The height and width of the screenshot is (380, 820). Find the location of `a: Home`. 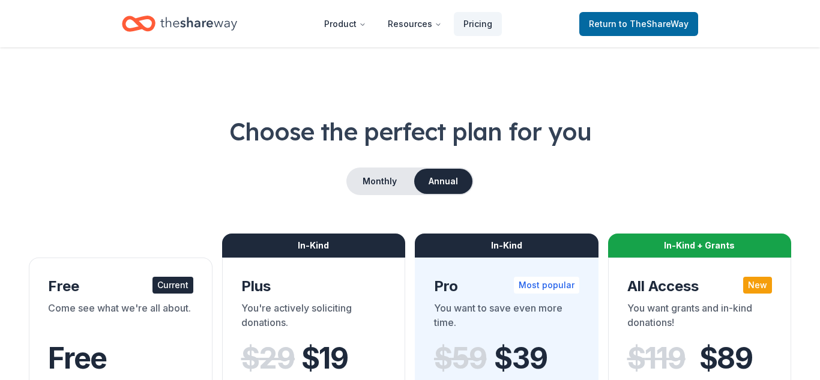

a: Home is located at coordinates (179, 23).